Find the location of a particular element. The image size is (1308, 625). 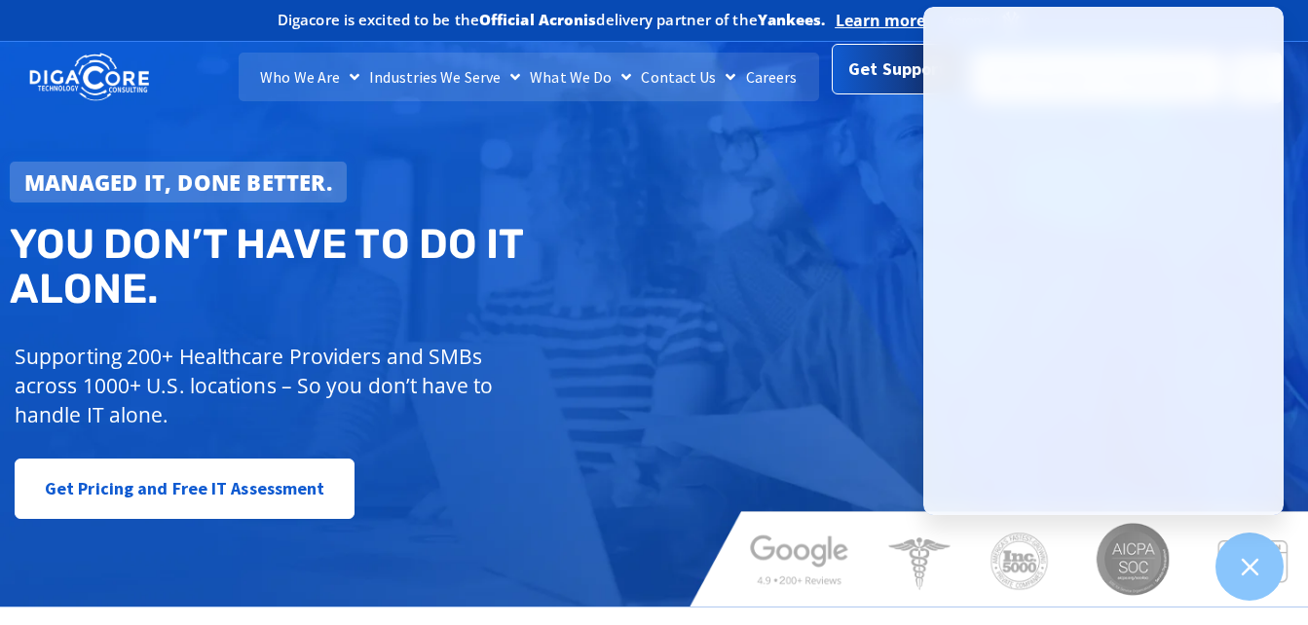

a: What We Do is located at coordinates (580, 77).